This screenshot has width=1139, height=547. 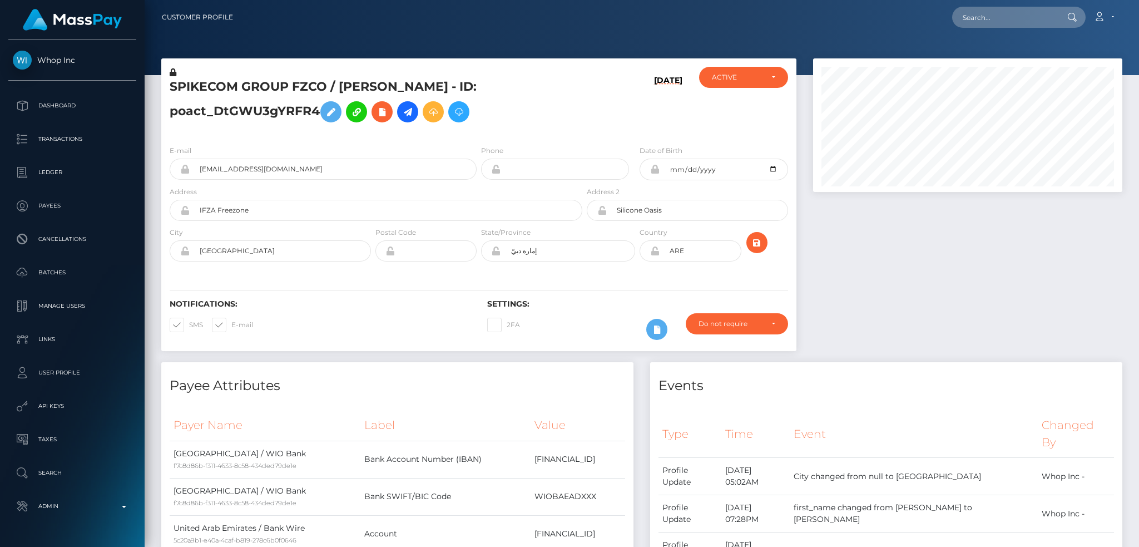 What do you see at coordinates (72, 206) in the screenshot?
I see `p: Payees` at bounding box center [72, 206].